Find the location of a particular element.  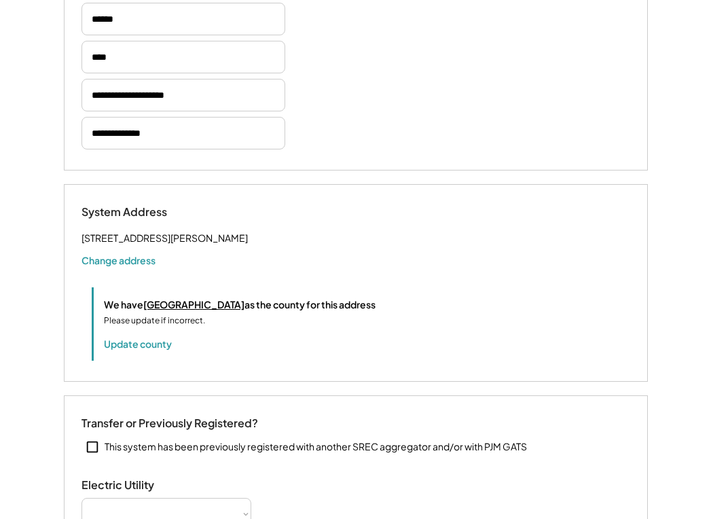

div: Please update if incorrect. is located at coordinates (154, 320).